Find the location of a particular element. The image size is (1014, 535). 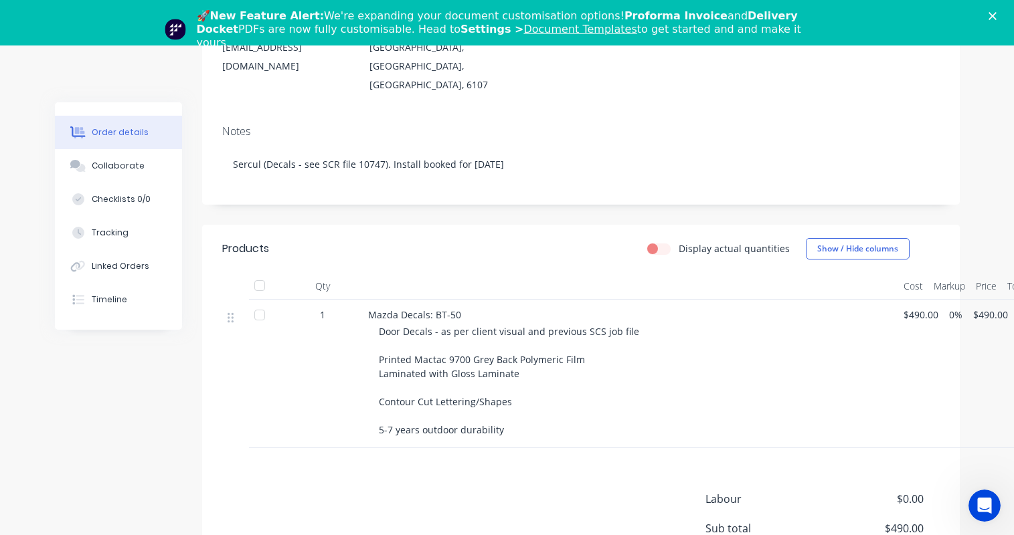

div: Checklists 0/0 is located at coordinates (121, 199).